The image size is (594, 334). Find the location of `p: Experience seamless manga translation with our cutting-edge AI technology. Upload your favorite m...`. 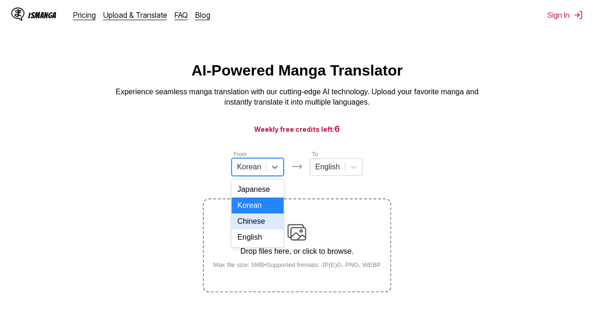

p: Experience seamless manga translation with our cutting-edge AI technology. Upload your favorite m... is located at coordinates (297, 97).